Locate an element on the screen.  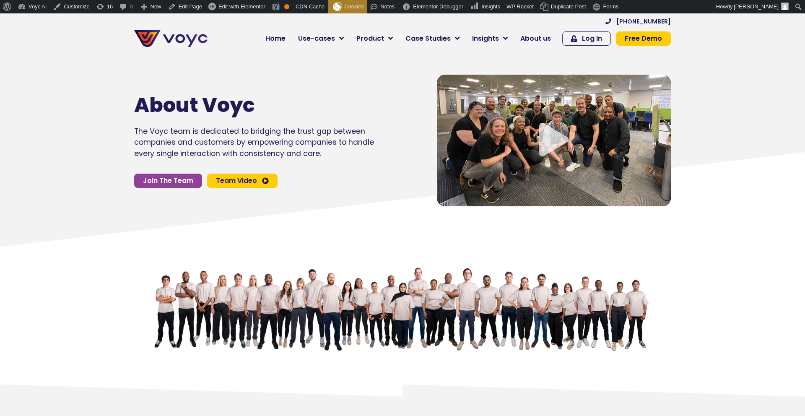
span: Home is located at coordinates (276, 39).